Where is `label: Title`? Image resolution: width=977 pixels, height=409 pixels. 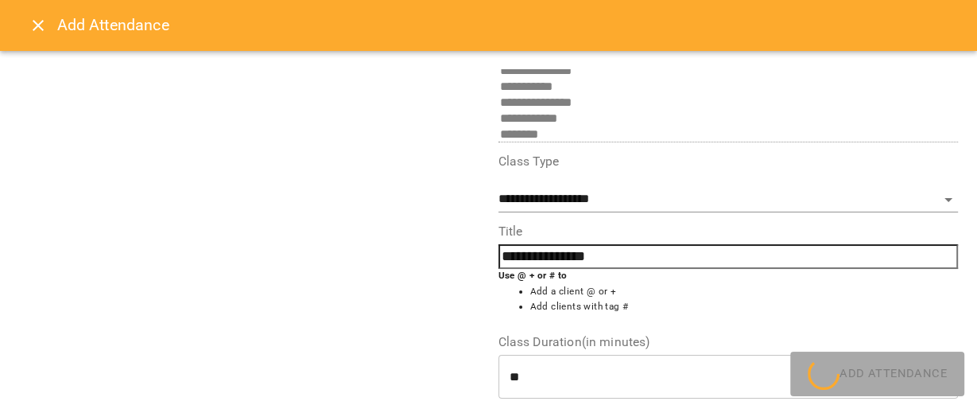
label: Title is located at coordinates (728, 231).